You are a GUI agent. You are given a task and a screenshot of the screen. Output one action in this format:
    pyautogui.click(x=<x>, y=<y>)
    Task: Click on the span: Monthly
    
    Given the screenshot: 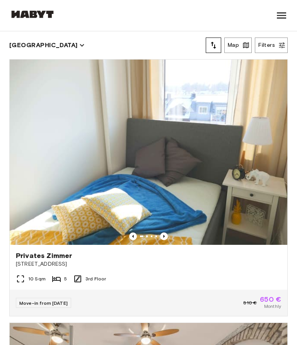 What is the action you would take?
    pyautogui.click(x=273, y=307)
    